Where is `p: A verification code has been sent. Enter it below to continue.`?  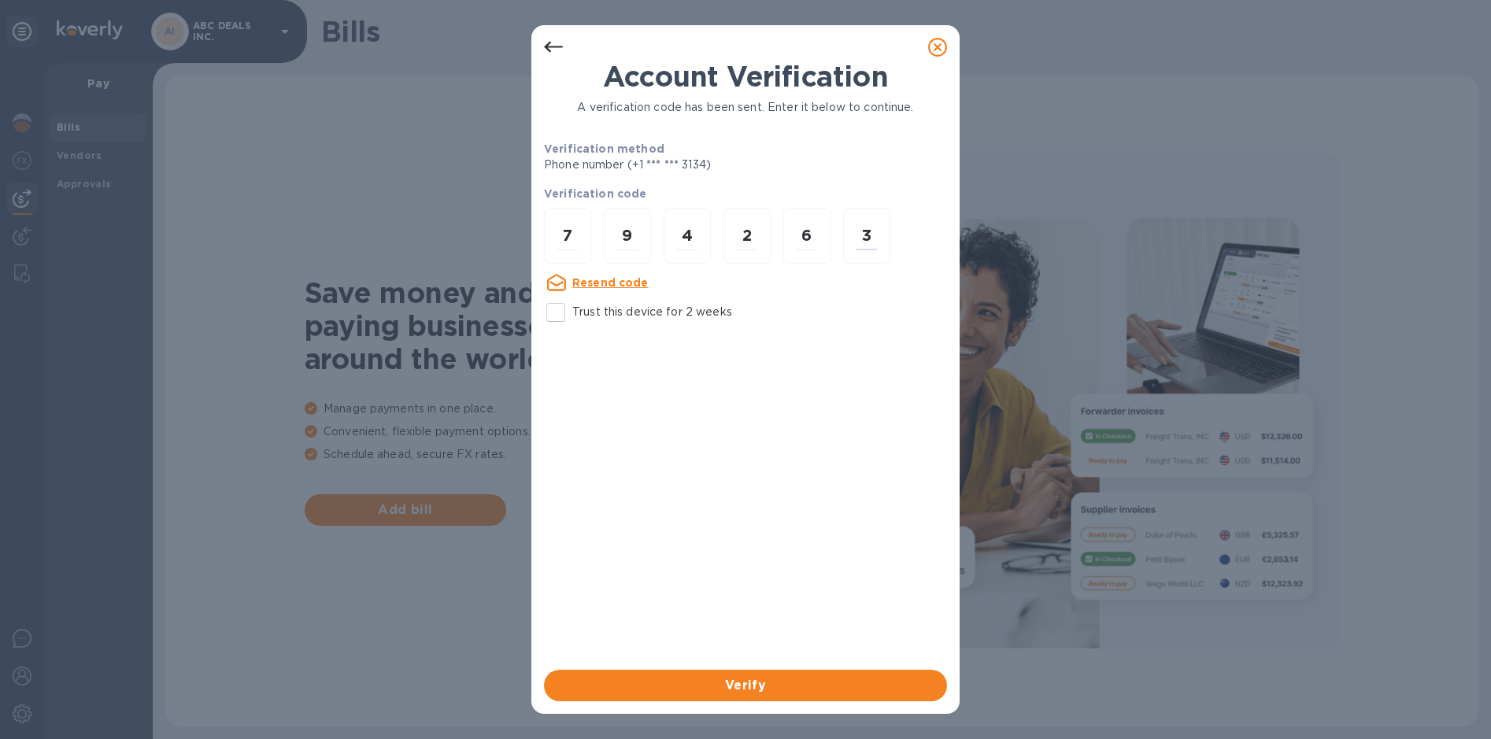
p: A verification code has been sent. Enter it below to continue. is located at coordinates (746, 107).